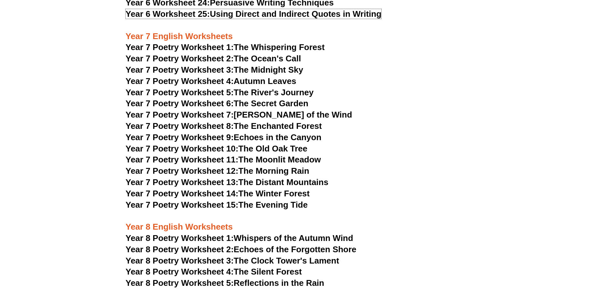  Describe the element at coordinates (180, 283) in the screenshot. I see `span: Year 8 Poetry Worksheet 5:` at that location.